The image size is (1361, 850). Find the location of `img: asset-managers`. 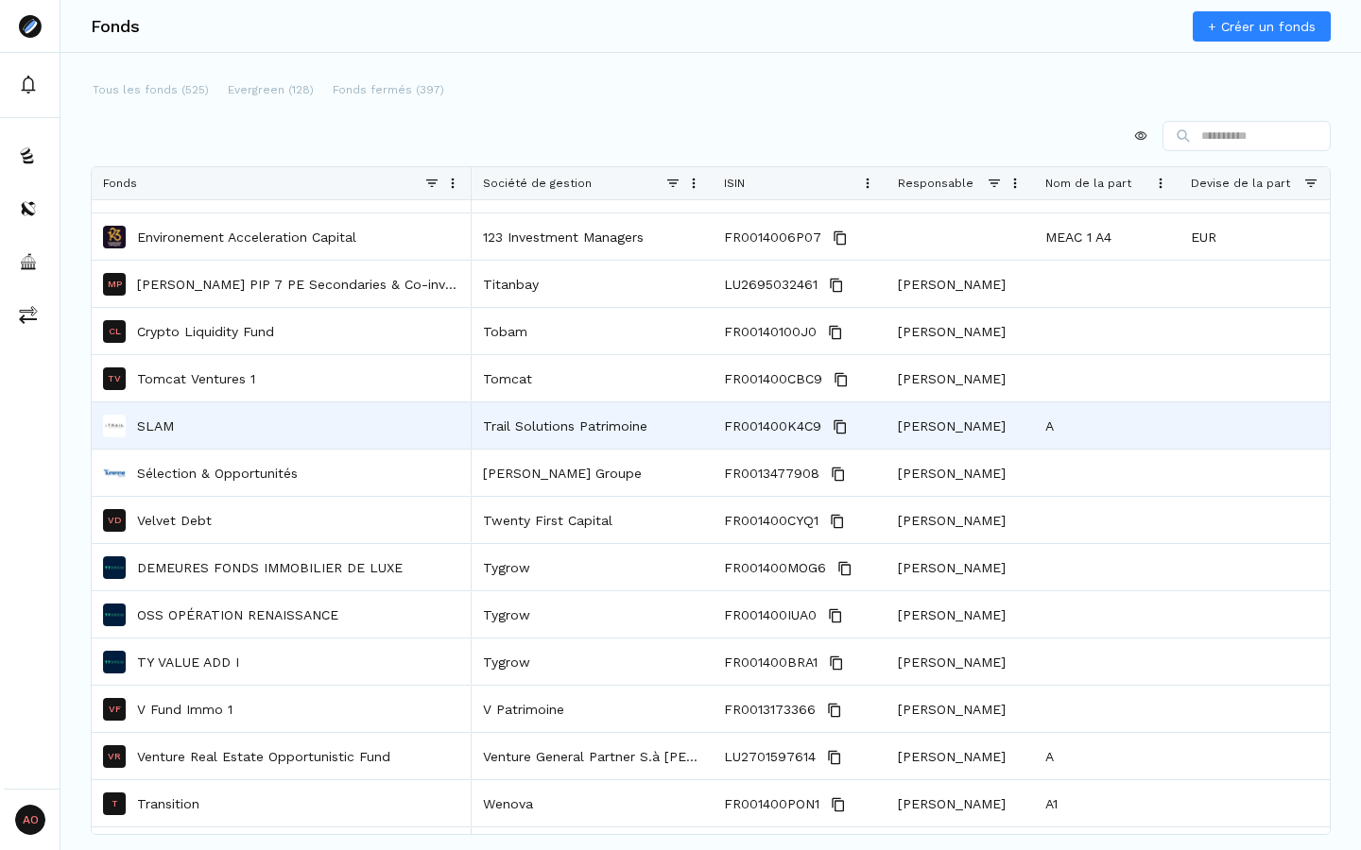

img: asset-managers is located at coordinates (28, 262).